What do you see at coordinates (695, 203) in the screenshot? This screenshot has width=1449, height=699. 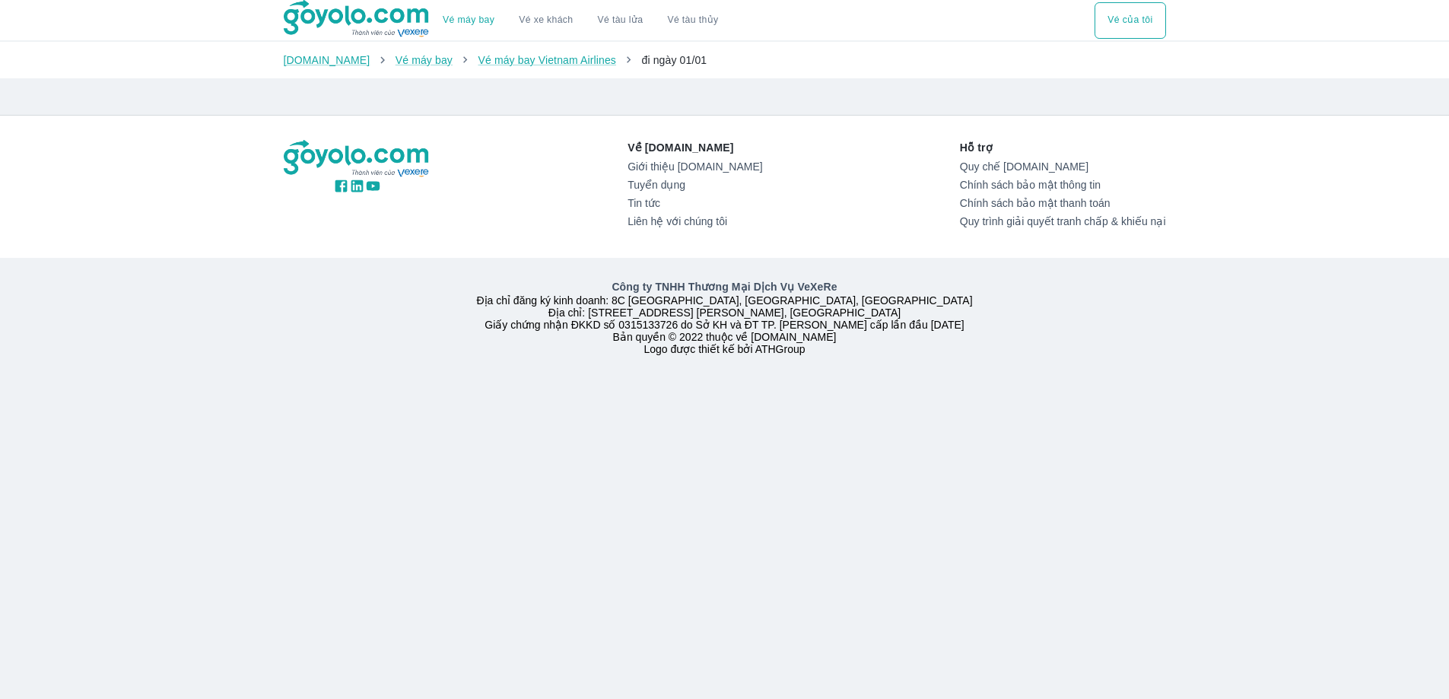 I see `a: Tin tức` at bounding box center [695, 203].